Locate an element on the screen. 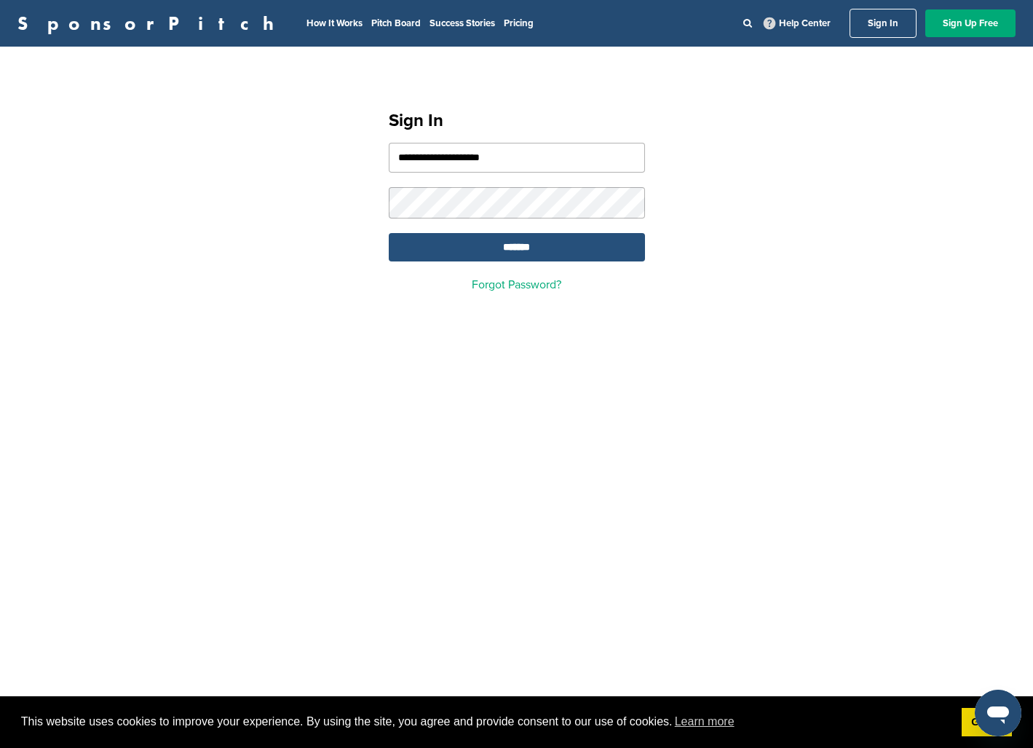  a: How It Works is located at coordinates (334, 23).